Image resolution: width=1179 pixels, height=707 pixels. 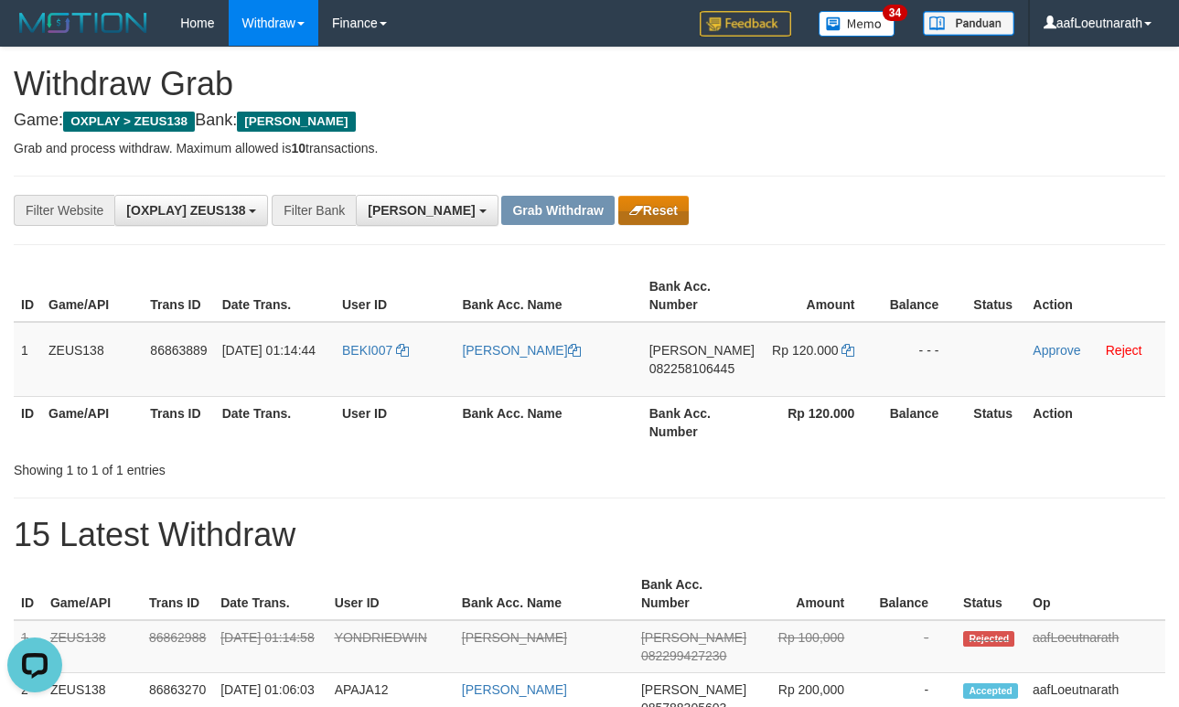 I want to click on span: Rejected, so click(x=989, y=639).